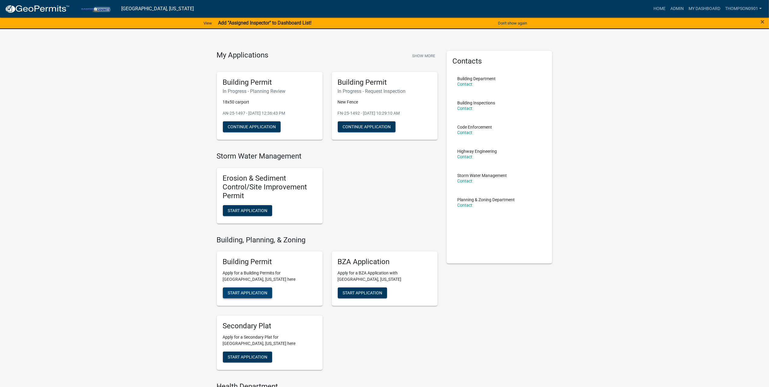 Image resolution: width=769 pixels, height=387 pixels. I want to click on button: Show More, so click(424, 56).